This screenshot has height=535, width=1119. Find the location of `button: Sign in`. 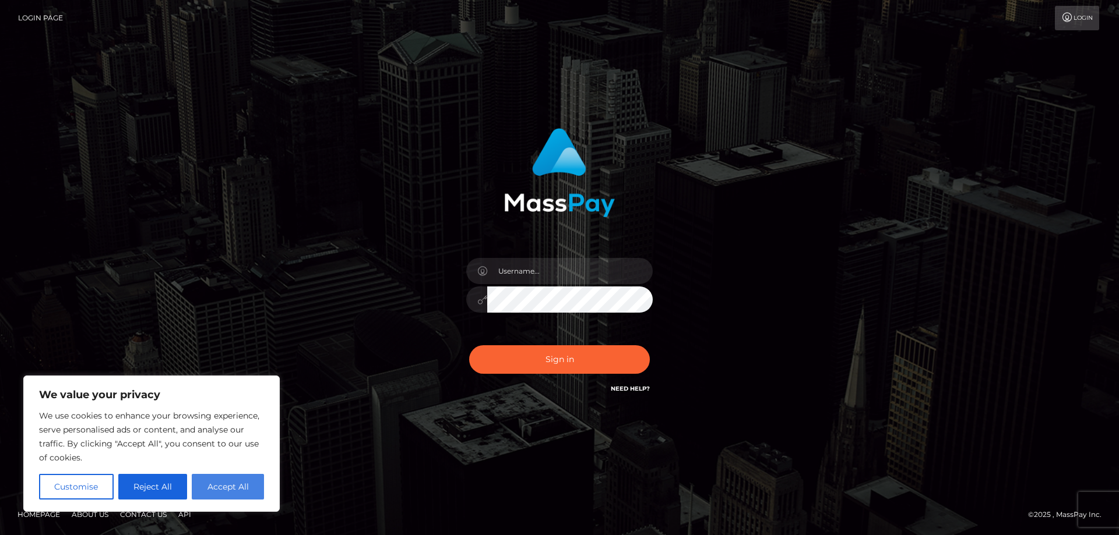

button: Sign in is located at coordinates (559, 359).